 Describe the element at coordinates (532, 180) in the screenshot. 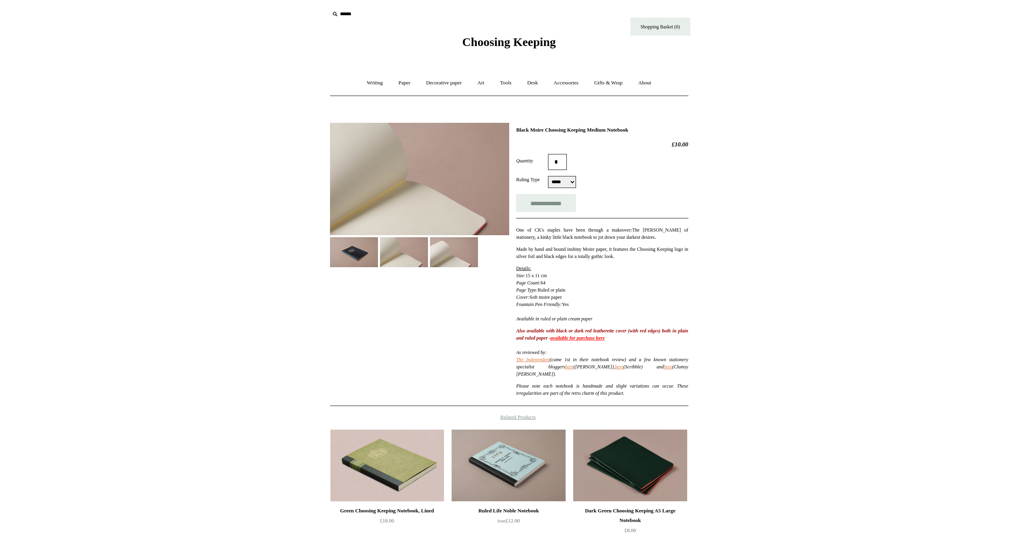

I see `label: Ruling Type` at that location.